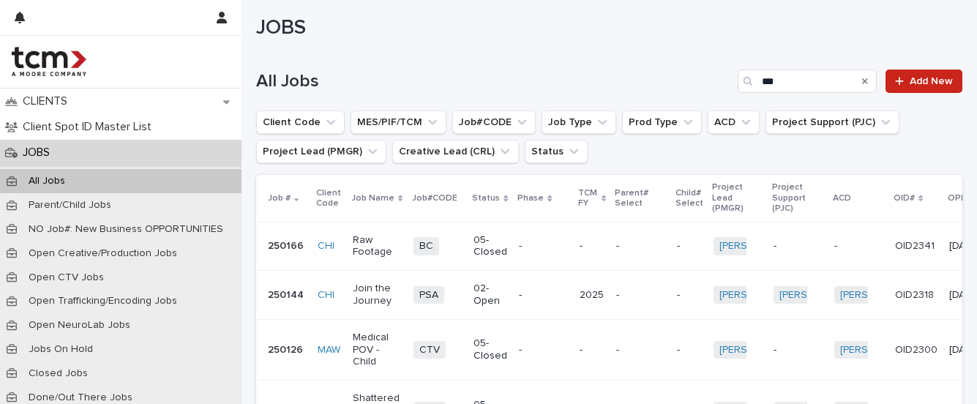 The height and width of the screenshot is (404, 977). I want to click on button: Prod Type, so click(661, 122).